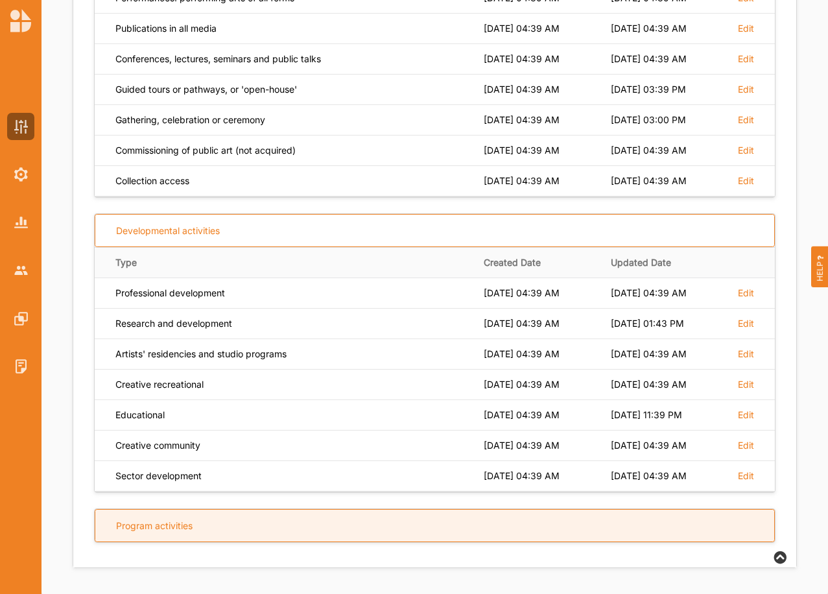 The image size is (828, 594). What do you see at coordinates (290, 384) in the screenshot?
I see `div: Creative recreational` at bounding box center [290, 384].